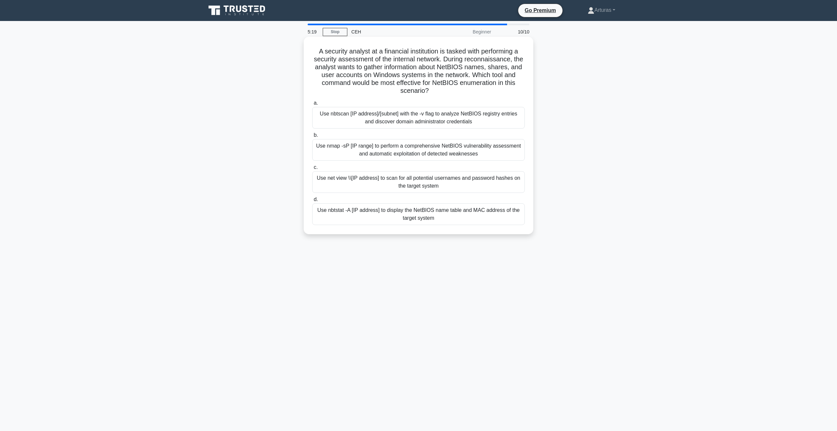 The width and height of the screenshot is (837, 431). Describe the element at coordinates (419, 182) in the screenshot. I see `div: Use net view \\[IP address] to scan for all potential usernames and password hashes on the target...` at that location.